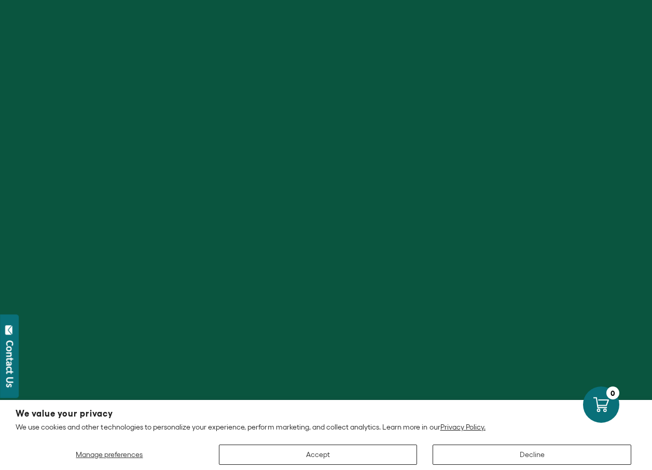 This screenshot has height=470, width=652. I want to click on div: 0, so click(612, 392).